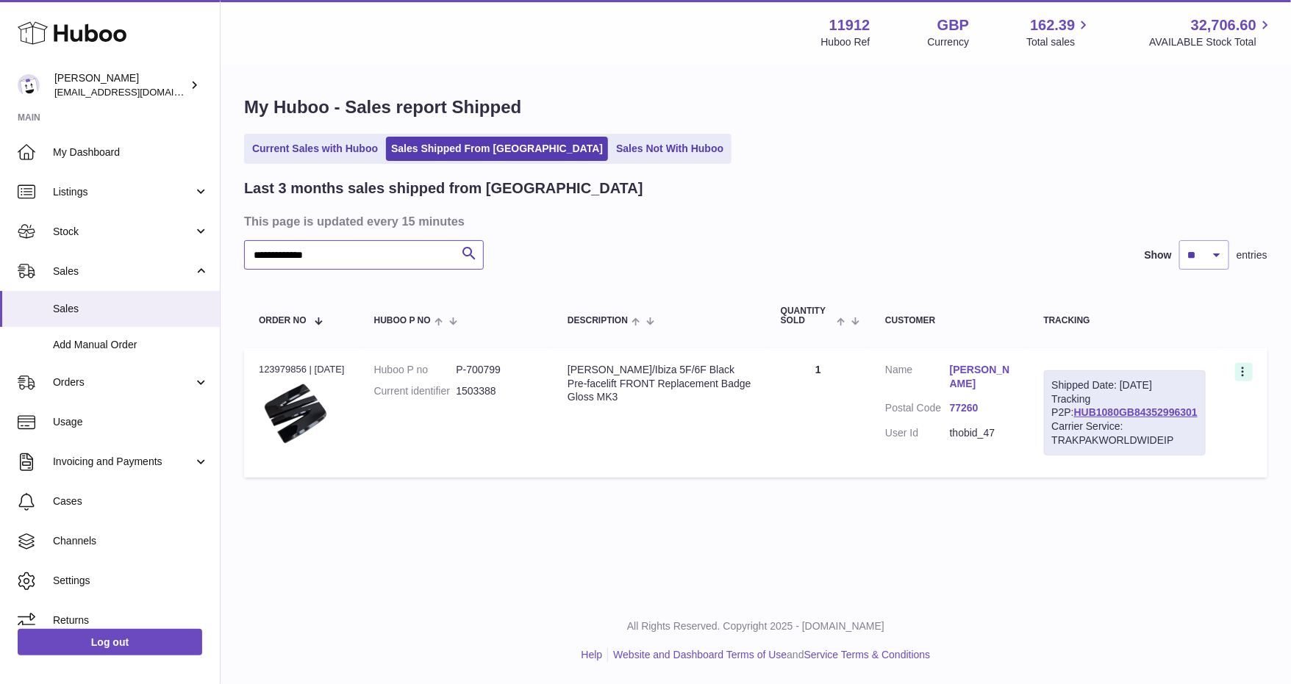  Describe the element at coordinates (769, 655) in the screenshot. I see `li: and` at that location.